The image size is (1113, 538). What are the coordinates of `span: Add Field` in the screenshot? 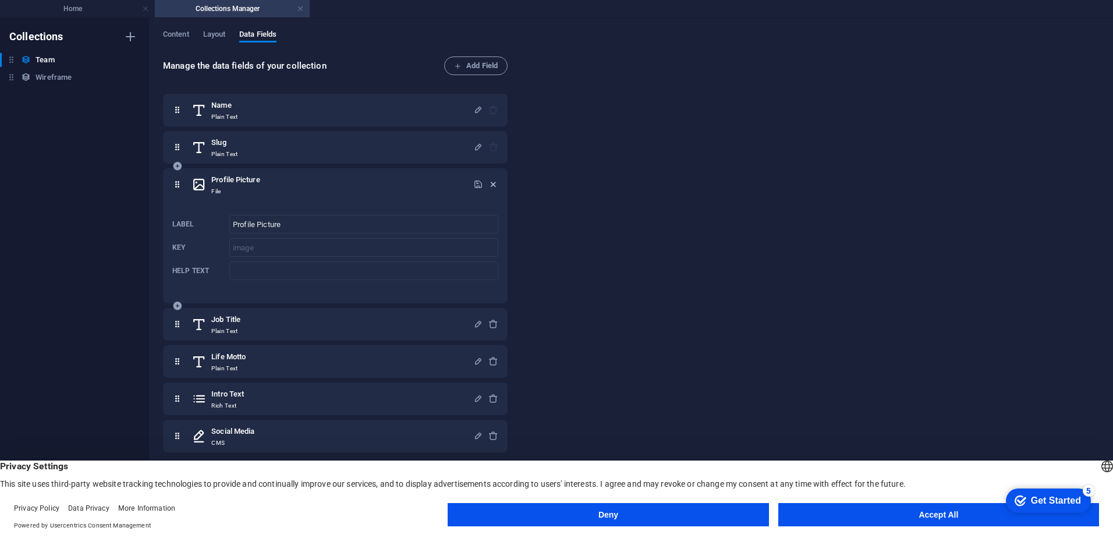 It's located at (476, 66).